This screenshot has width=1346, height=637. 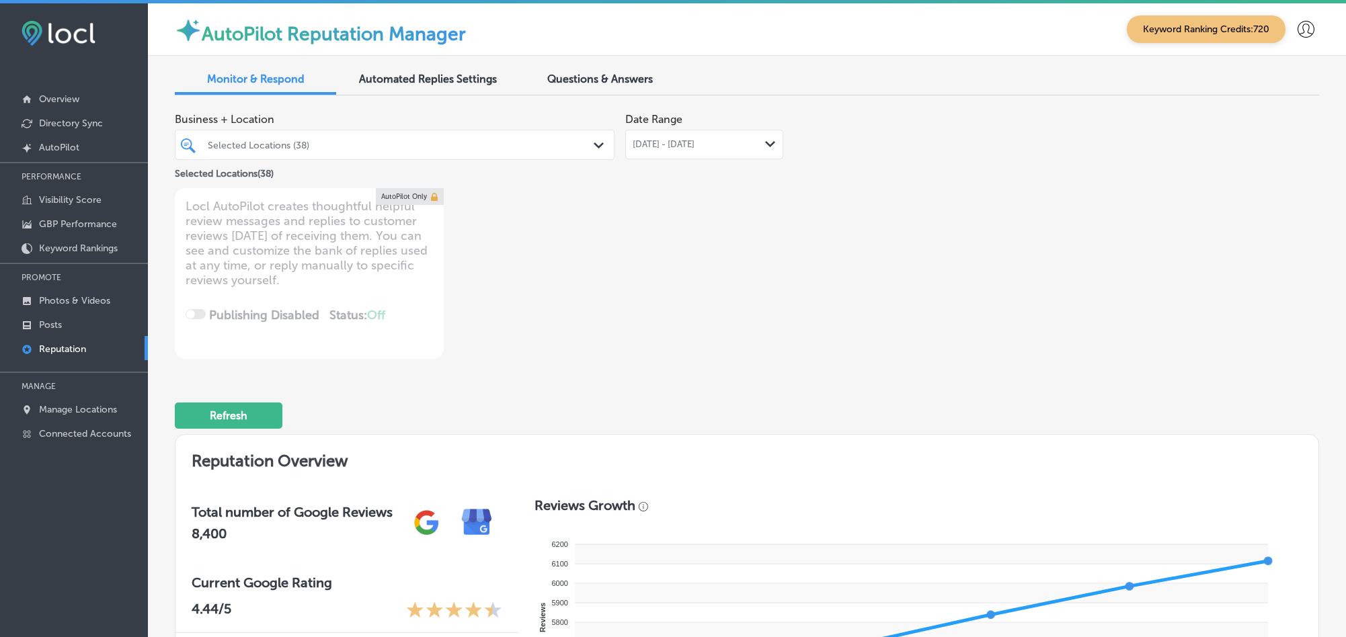 I want to click on label: AutoPilot Reputation Manager, so click(x=333, y=34).